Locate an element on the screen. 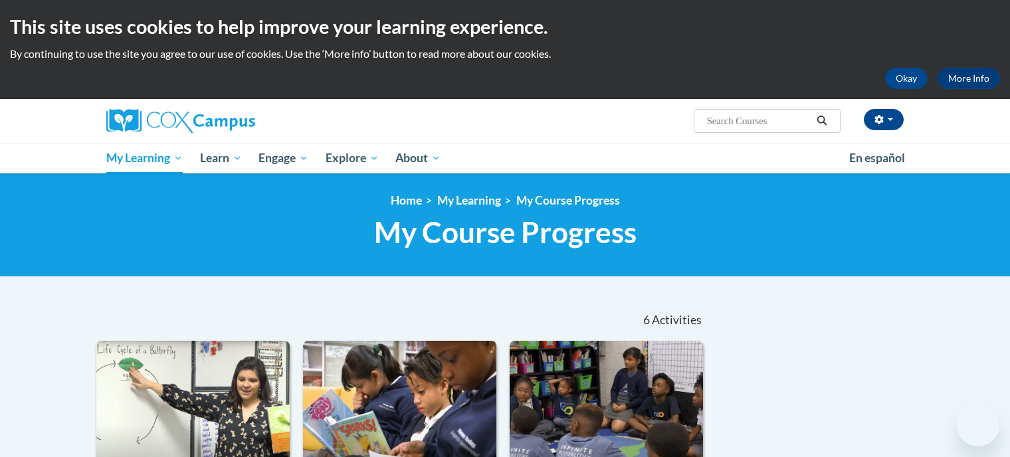 The image size is (1010, 457). span: Engage is located at coordinates (283, 158).